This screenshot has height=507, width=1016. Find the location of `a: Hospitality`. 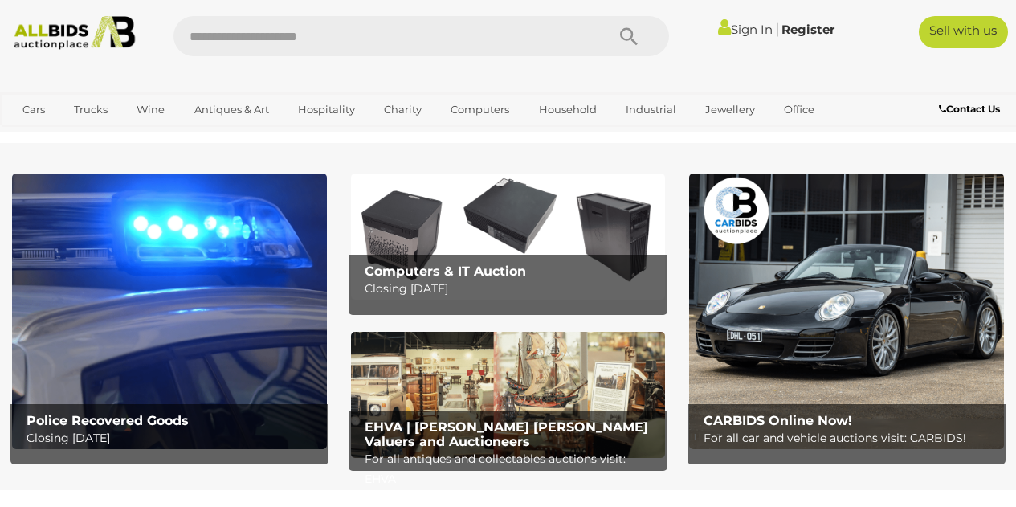

a: Hospitality is located at coordinates (326, 109).